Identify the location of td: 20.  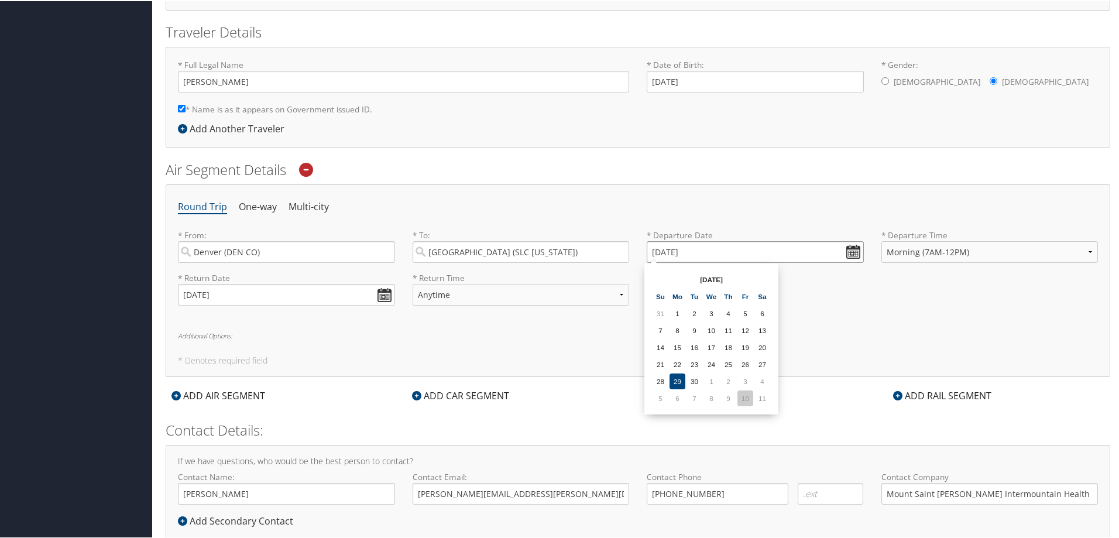
(762, 346).